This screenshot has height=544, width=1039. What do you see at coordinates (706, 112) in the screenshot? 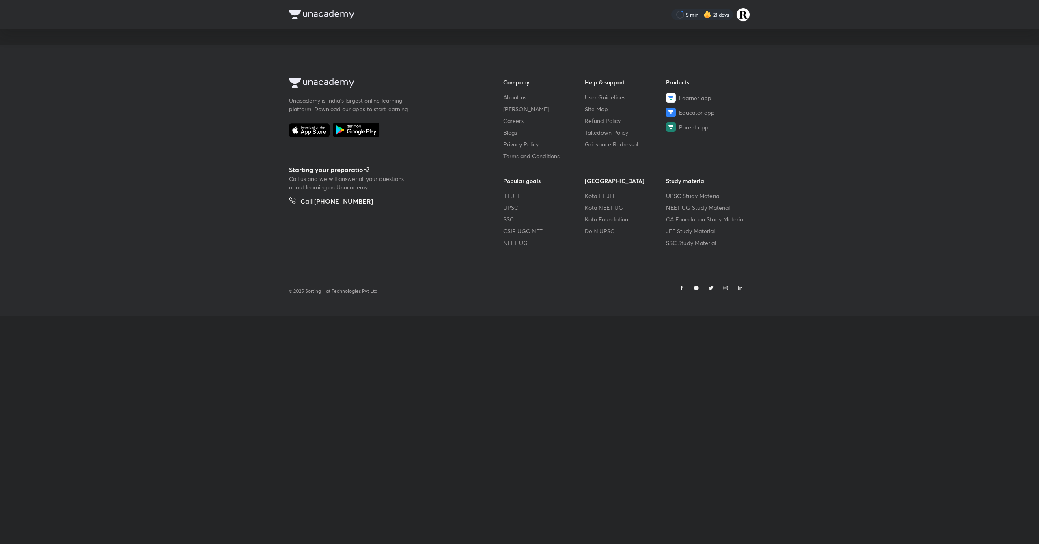
I see `a: Educator app` at bounding box center [706, 112].